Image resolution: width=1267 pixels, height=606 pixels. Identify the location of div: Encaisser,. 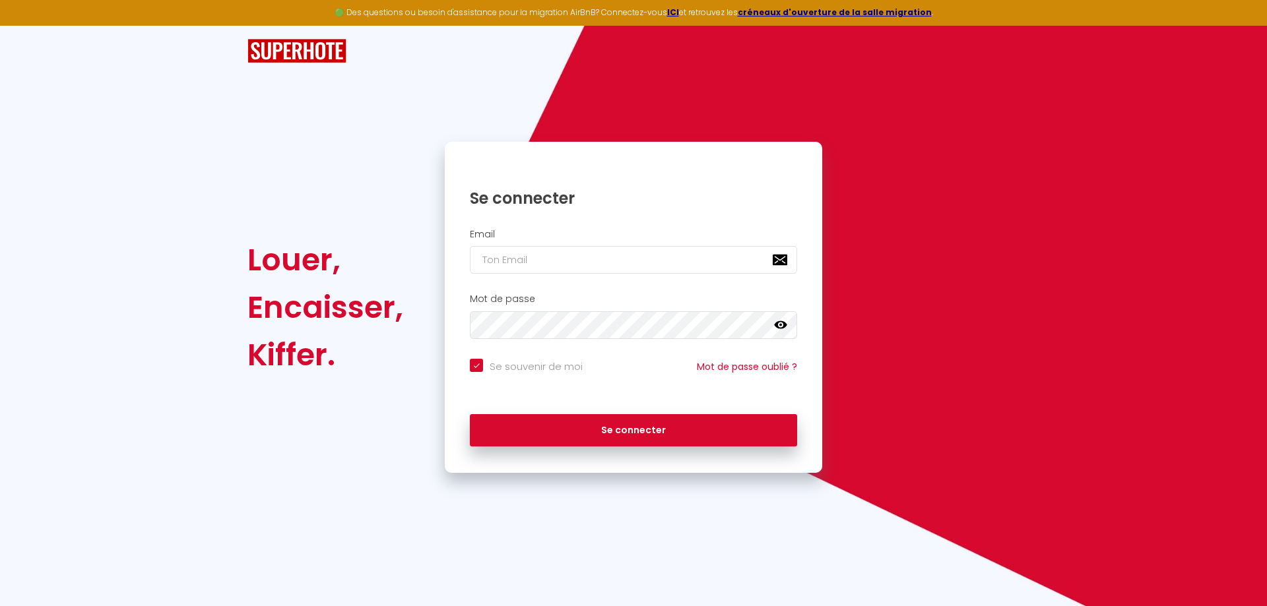
(325, 307).